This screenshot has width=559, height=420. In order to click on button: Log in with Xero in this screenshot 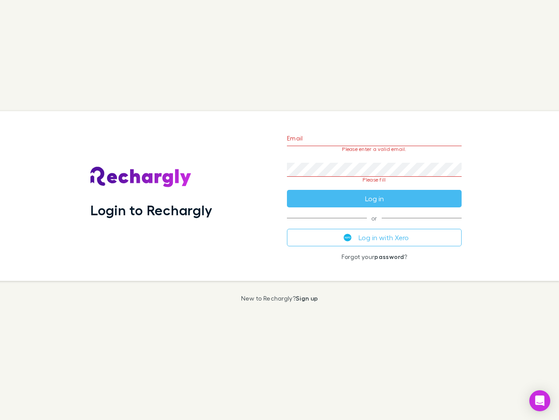, I will do `click(375, 237)`.